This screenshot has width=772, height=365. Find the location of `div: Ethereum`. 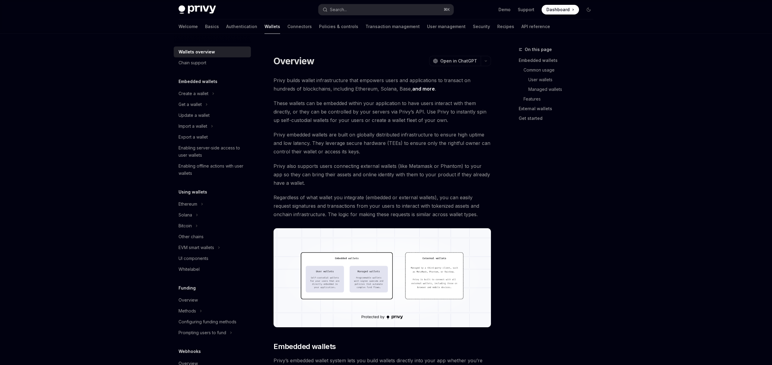

div: Ethereum is located at coordinates (188, 204).